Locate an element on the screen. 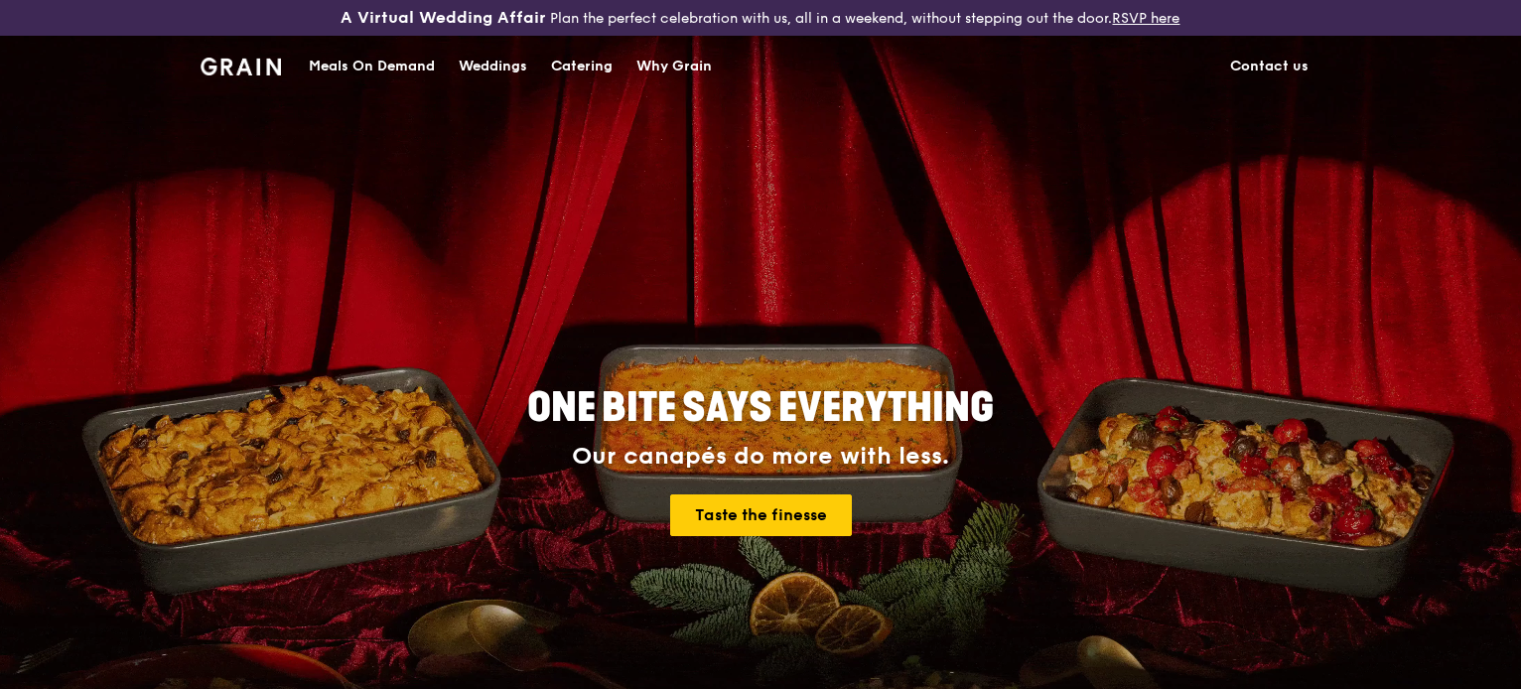  span: ONE BITE SAYS EVERYTHING is located at coordinates (760, 408).